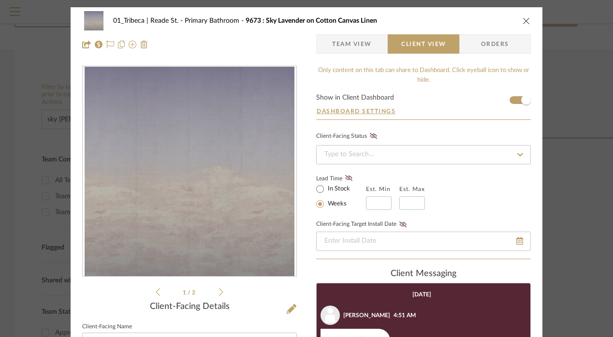  I want to click on img: 088b39d0-3a63-4c0d-aaf7-ca860a2effd7_436x436.jpg, so click(189, 172).